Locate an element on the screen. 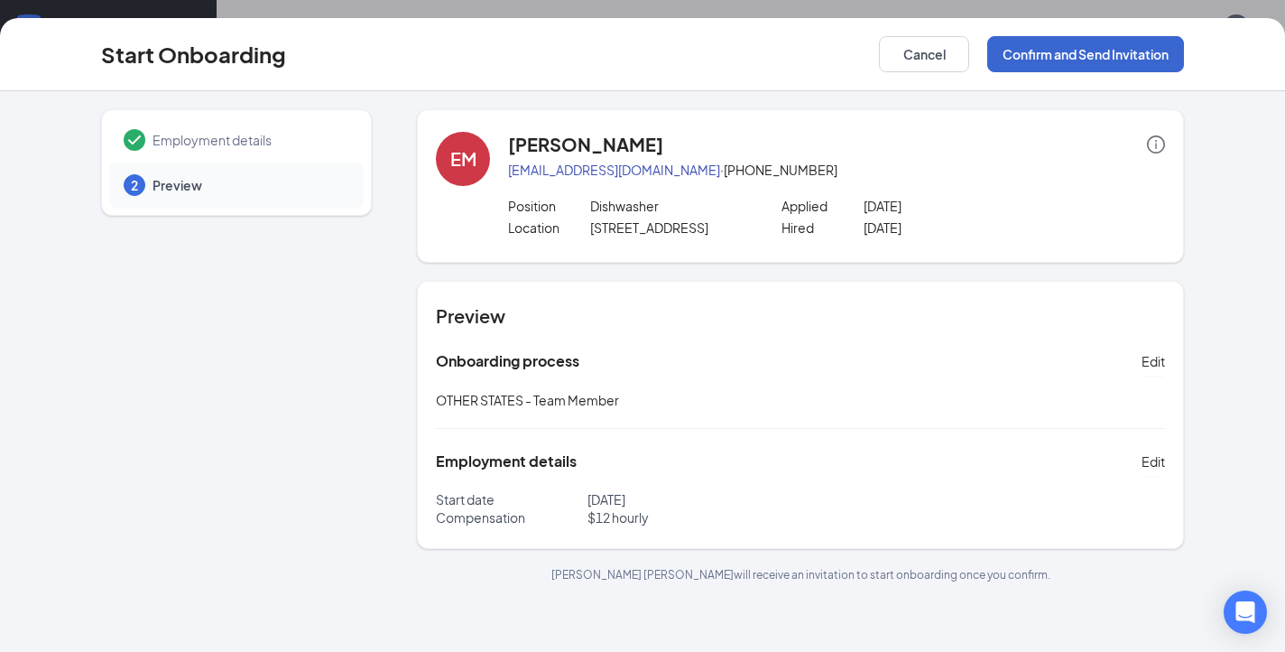 Image resolution: width=1285 pixels, height=652 pixels. span: info-circle is located at coordinates (1156, 144).